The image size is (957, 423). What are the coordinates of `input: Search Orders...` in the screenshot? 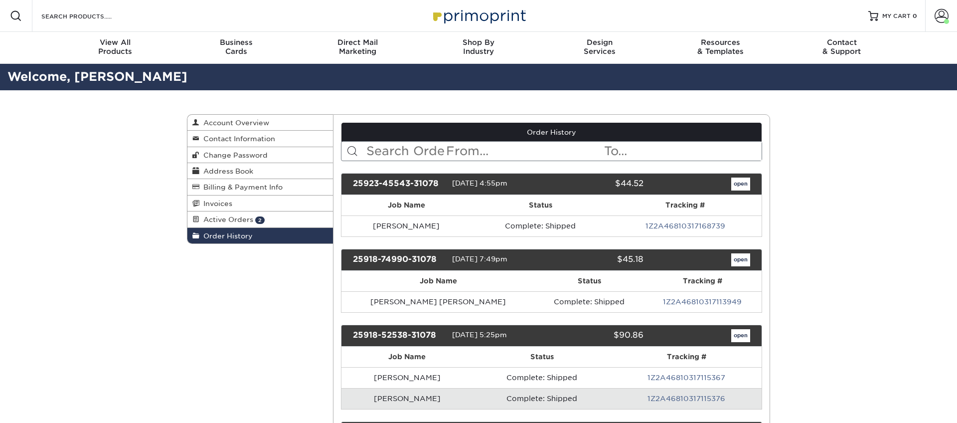 It's located at (405, 151).